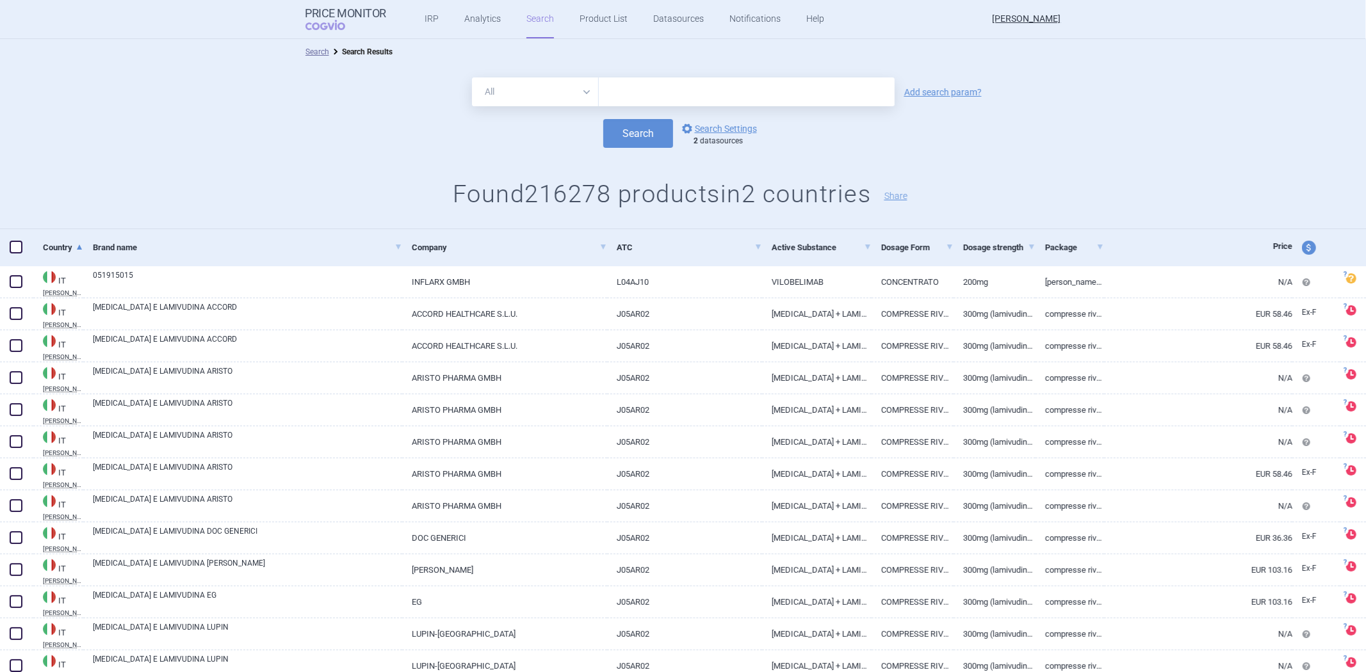  I want to click on li: Search, so click(317, 52).